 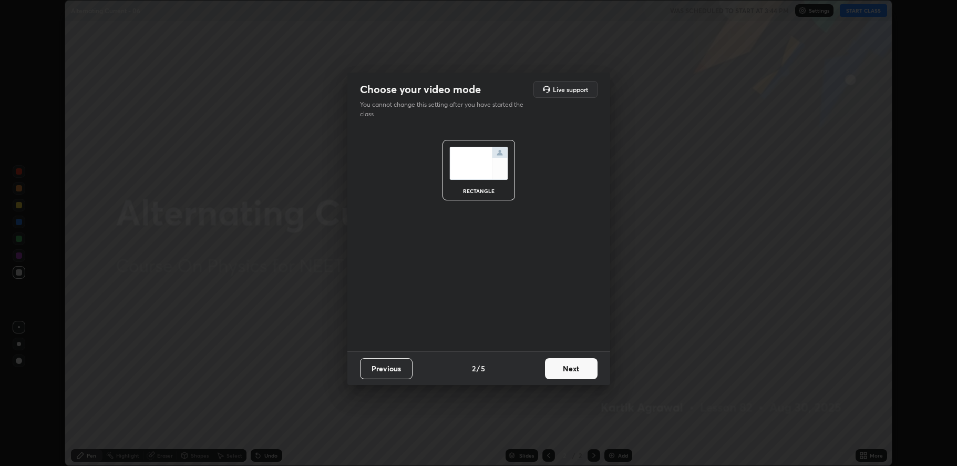 What do you see at coordinates (483, 368) in the screenshot?
I see `h4: 5` at bounding box center [483, 368].